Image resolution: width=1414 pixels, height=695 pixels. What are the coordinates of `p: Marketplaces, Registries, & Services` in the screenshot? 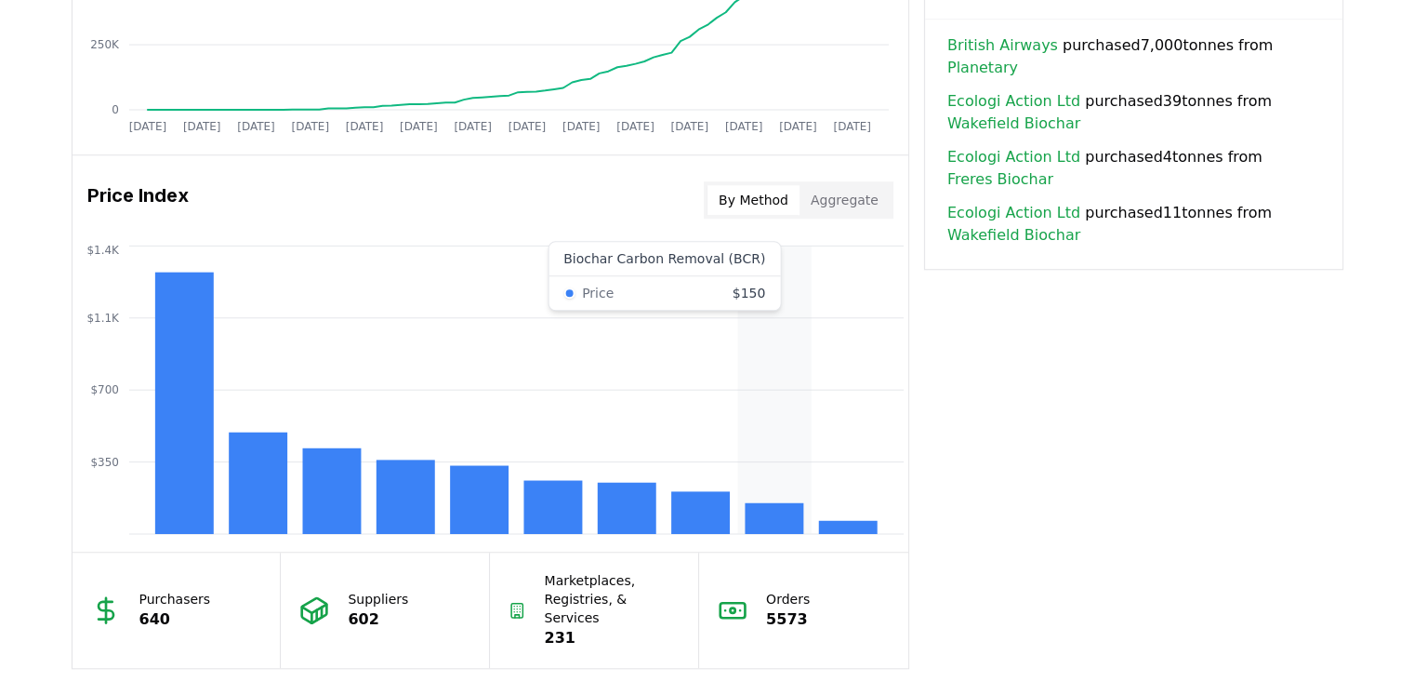 It's located at (613, 599).